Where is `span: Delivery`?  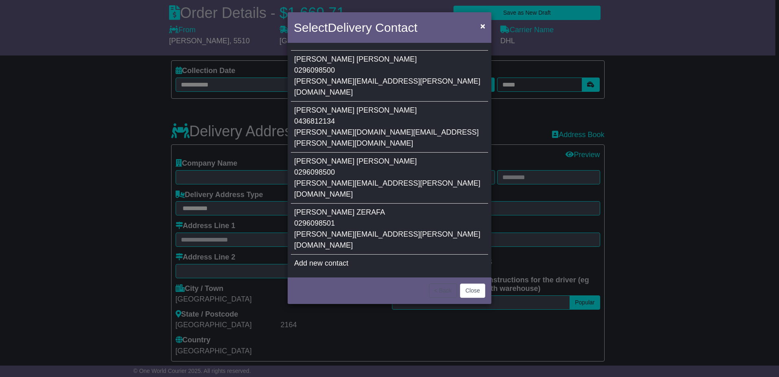 span: Delivery is located at coordinates (350, 27).